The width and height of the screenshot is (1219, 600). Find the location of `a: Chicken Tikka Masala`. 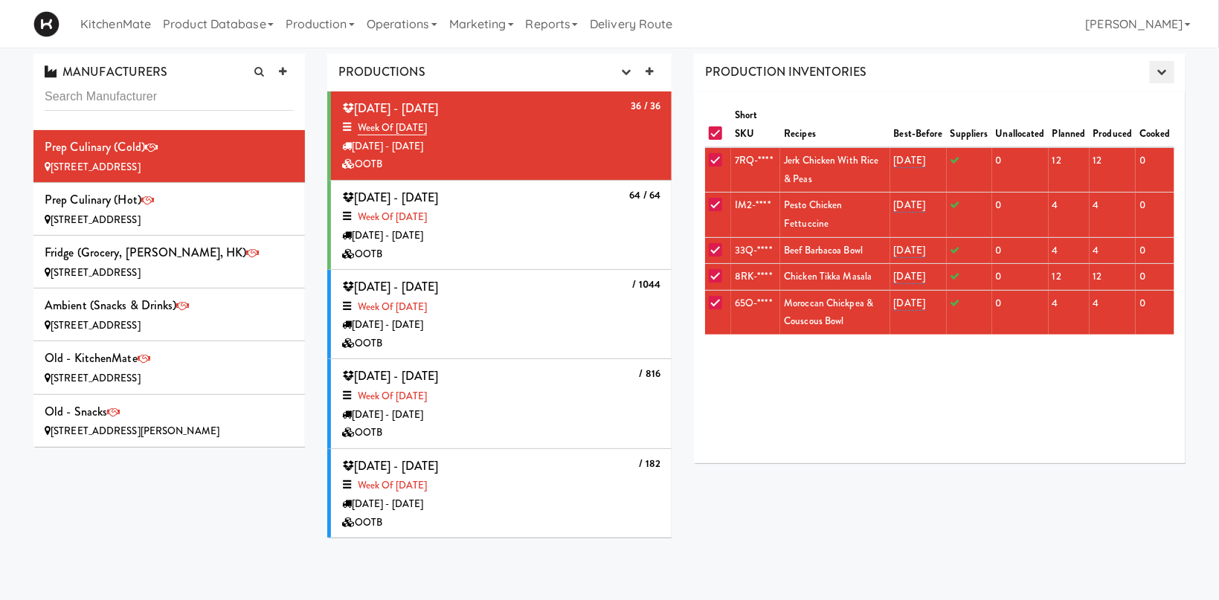

a: Chicken Tikka Masala is located at coordinates (828, 276).